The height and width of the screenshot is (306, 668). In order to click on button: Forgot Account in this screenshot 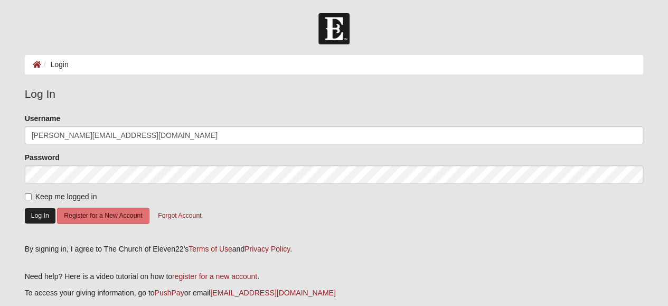, I will do `click(180, 215)`.